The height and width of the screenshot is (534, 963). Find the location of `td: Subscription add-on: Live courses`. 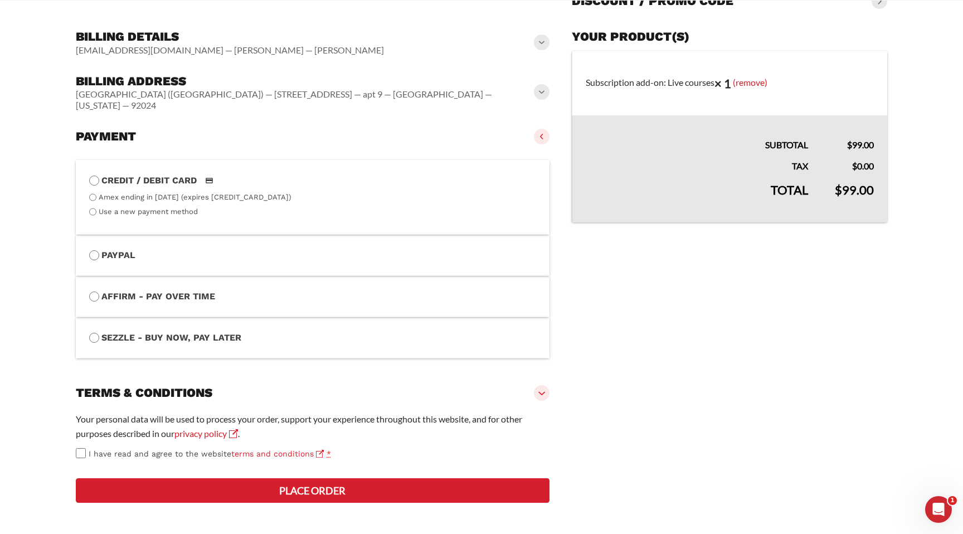

td: Subscription add-on: Live courses is located at coordinates (729, 84).